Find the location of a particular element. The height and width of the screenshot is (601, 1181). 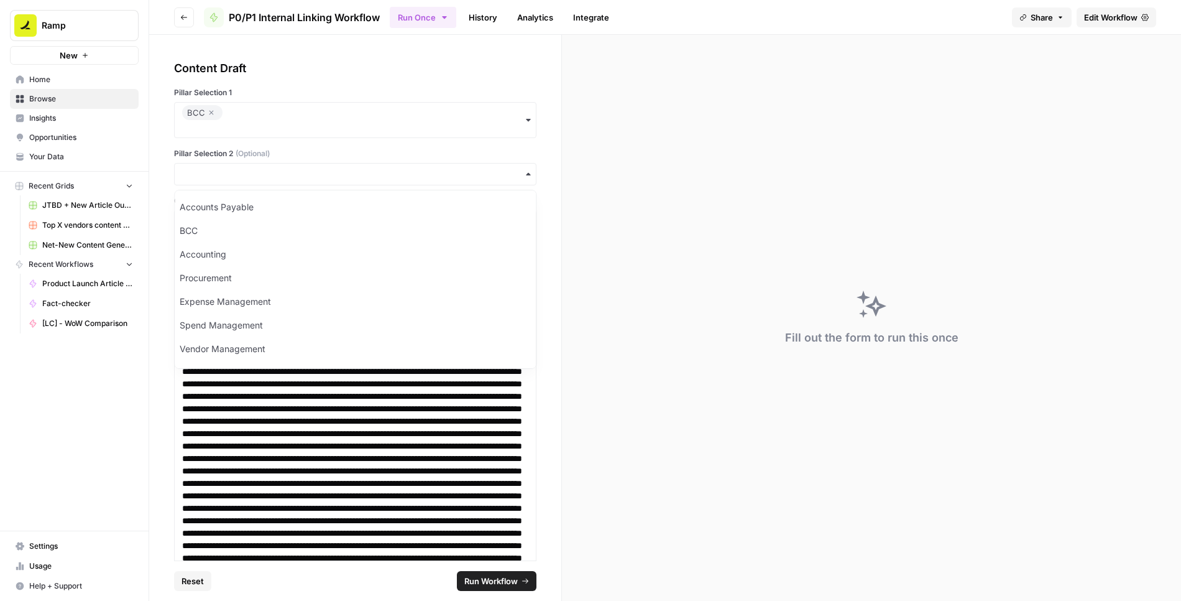

button: Recent Workflows is located at coordinates (74, 264).